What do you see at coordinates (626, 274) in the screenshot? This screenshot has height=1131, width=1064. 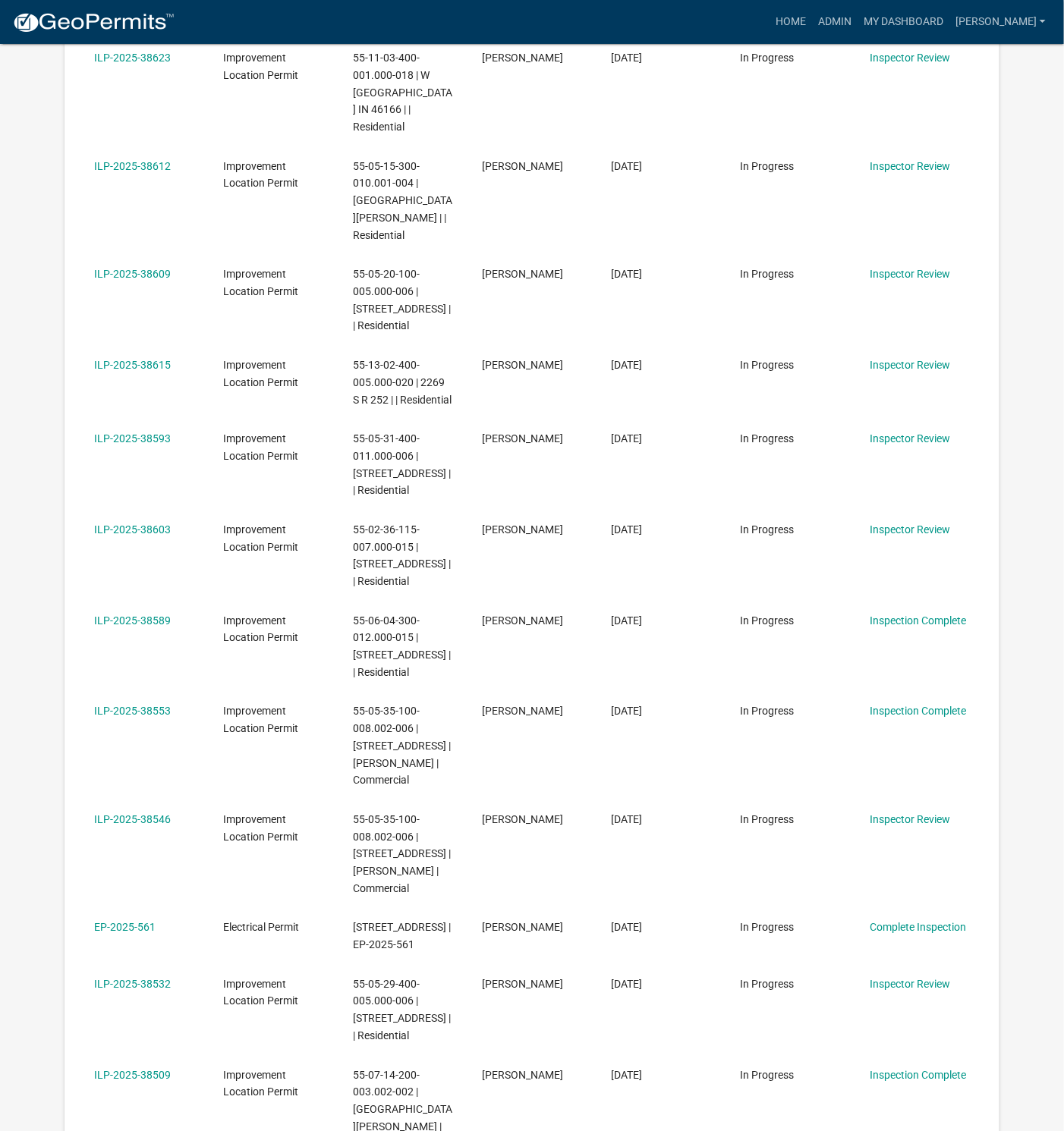 I see `span: 09/09/2025` at bounding box center [626, 274].